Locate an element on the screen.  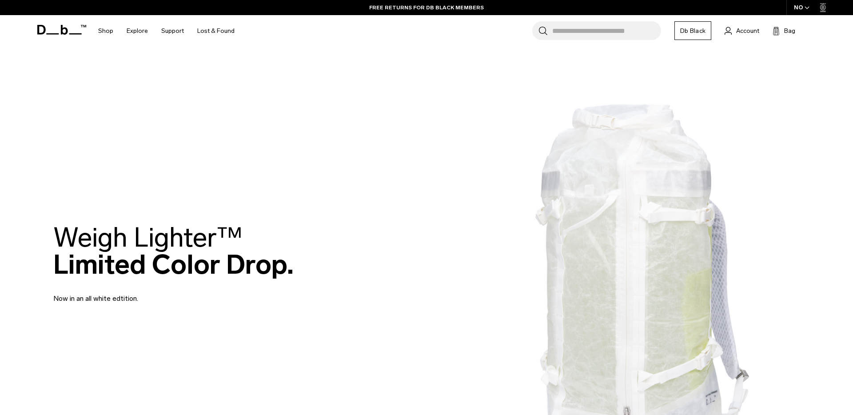
a: Shop is located at coordinates (106, 31).